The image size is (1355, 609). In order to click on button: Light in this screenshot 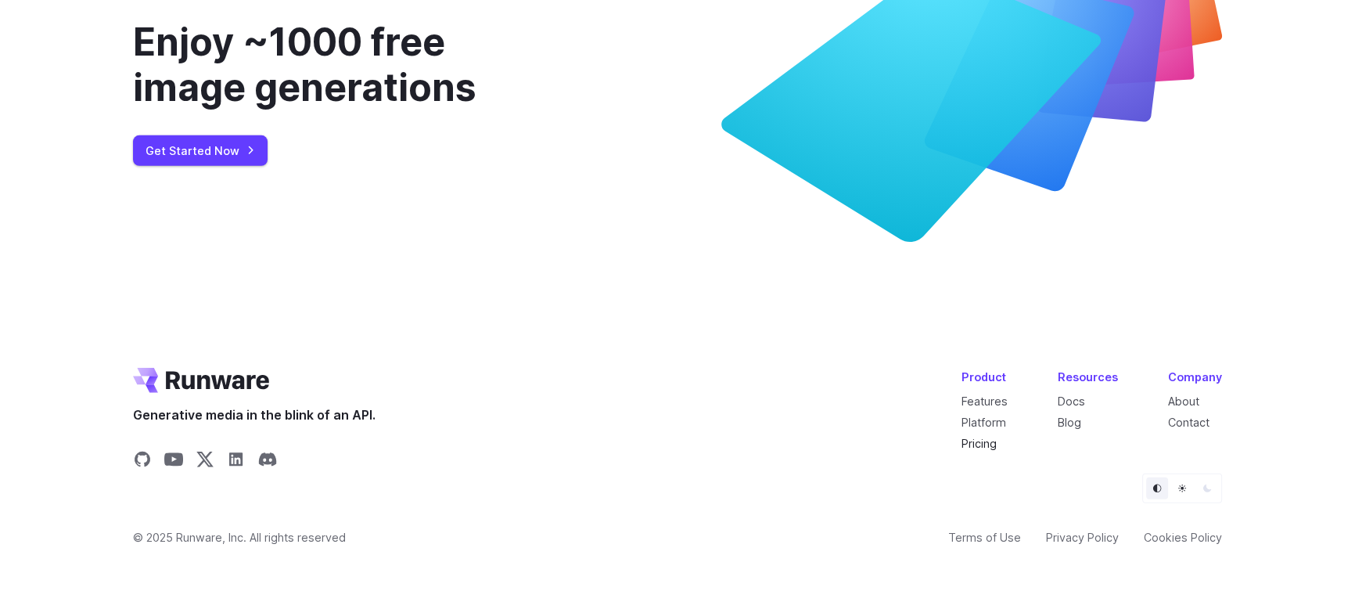, I will do `click(1182, 488)`.